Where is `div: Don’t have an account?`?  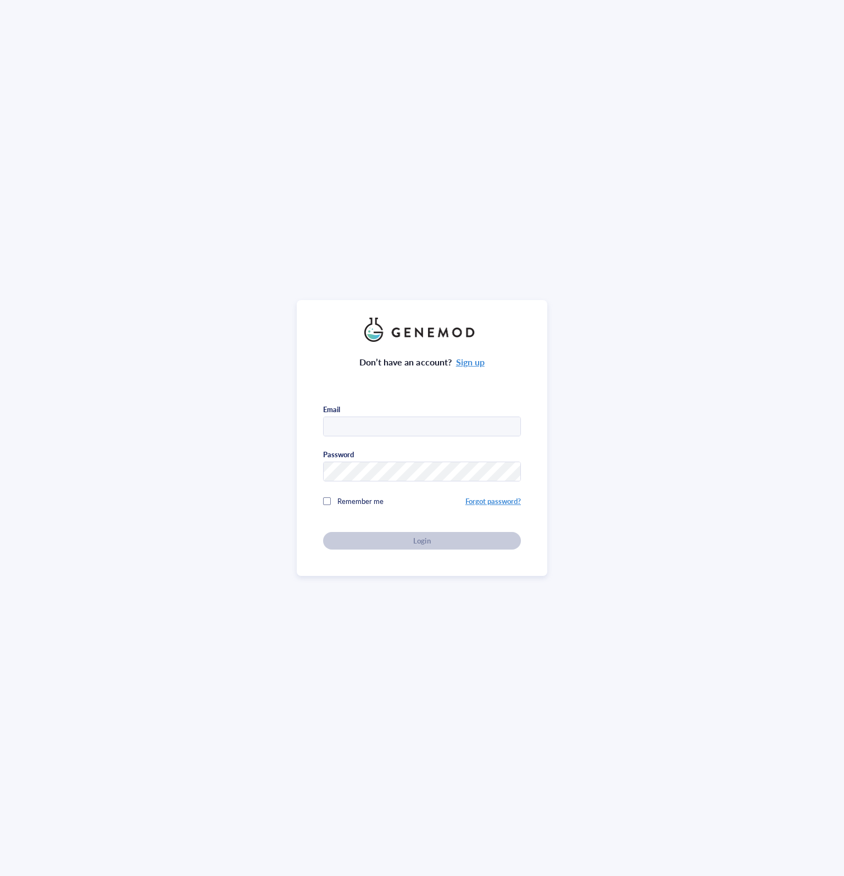
div: Don’t have an account? is located at coordinates (422, 362).